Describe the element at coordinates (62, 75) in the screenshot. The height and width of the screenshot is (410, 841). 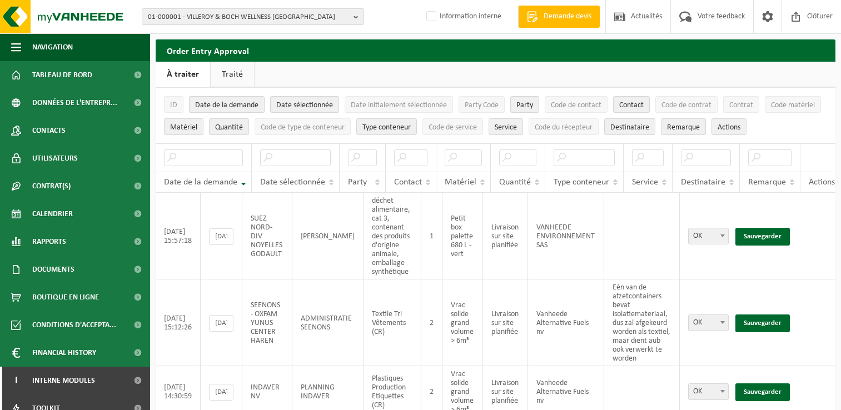
I see `span: Tableau de bord` at that location.